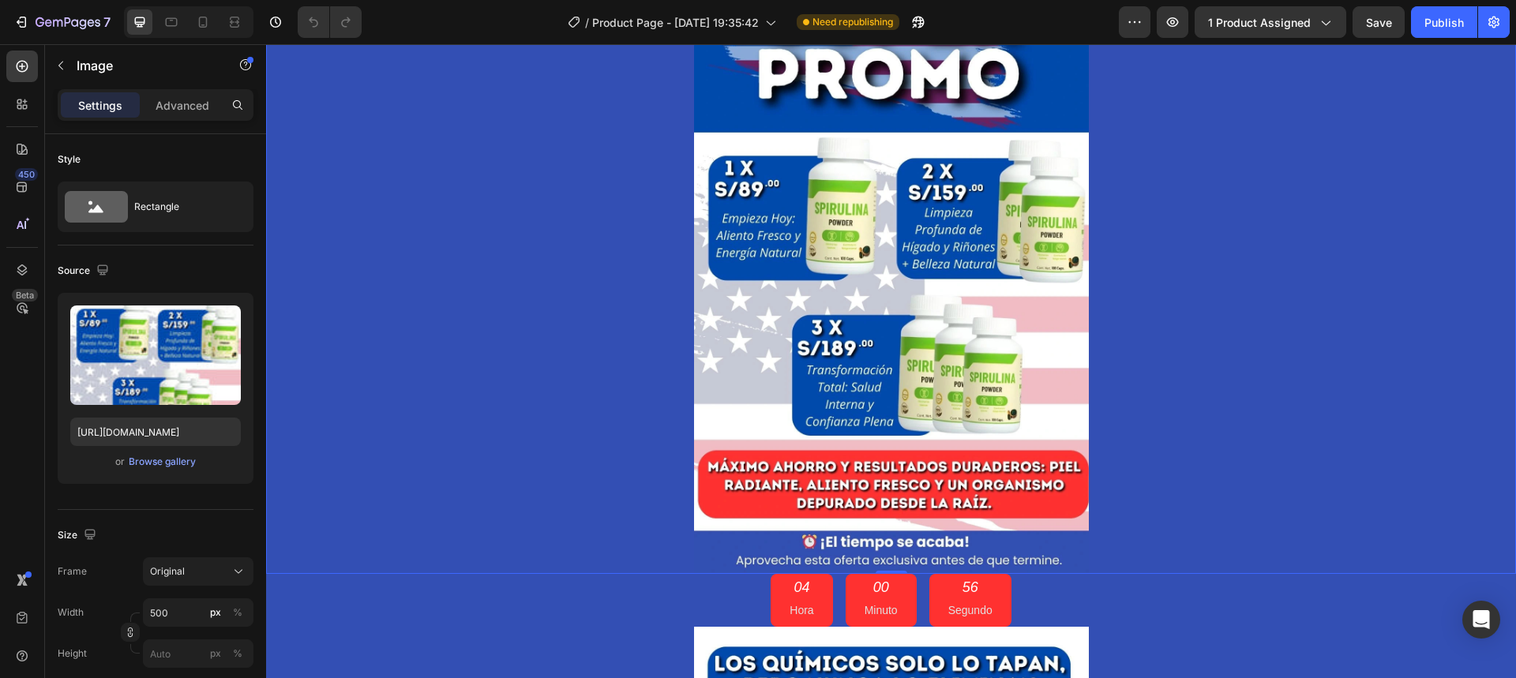  I want to click on span: Original, so click(167, 572).